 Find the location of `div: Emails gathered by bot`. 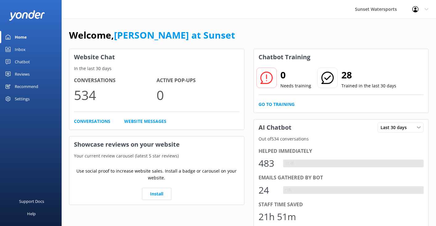

div: Emails gathered by bot is located at coordinates (341, 177).